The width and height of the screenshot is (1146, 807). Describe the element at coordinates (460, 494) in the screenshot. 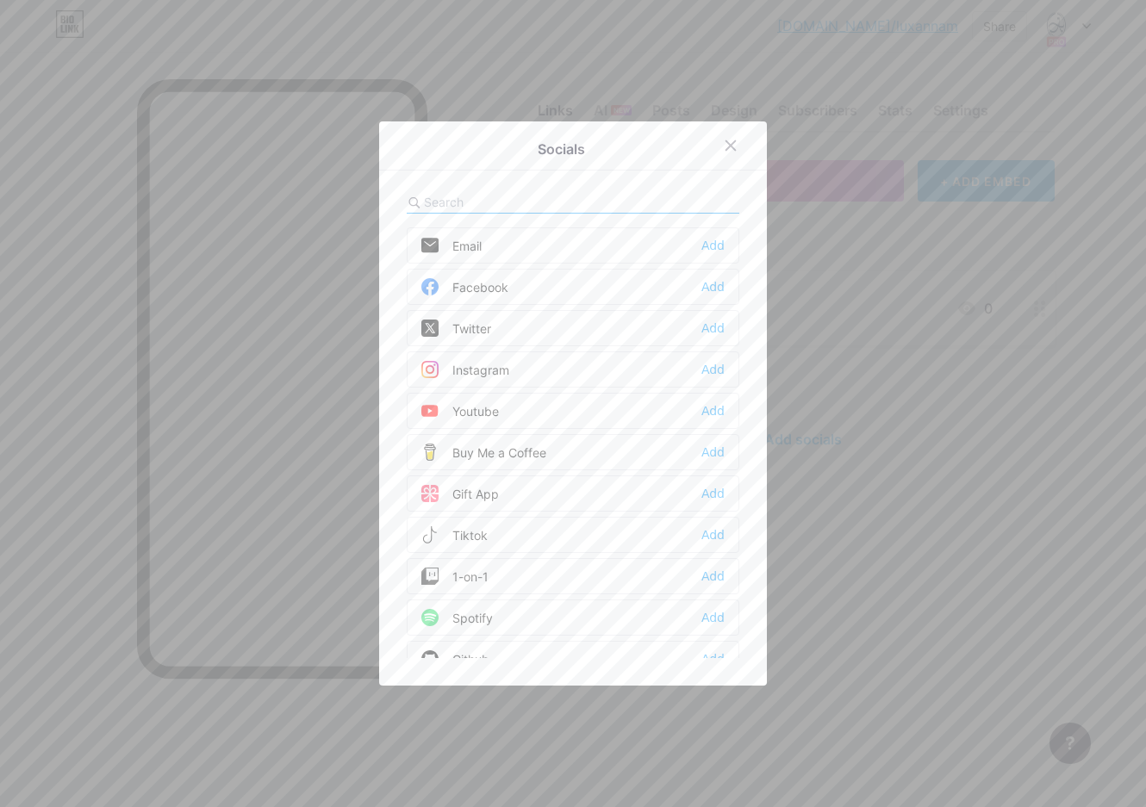

I see `div: Gift App` at that location.